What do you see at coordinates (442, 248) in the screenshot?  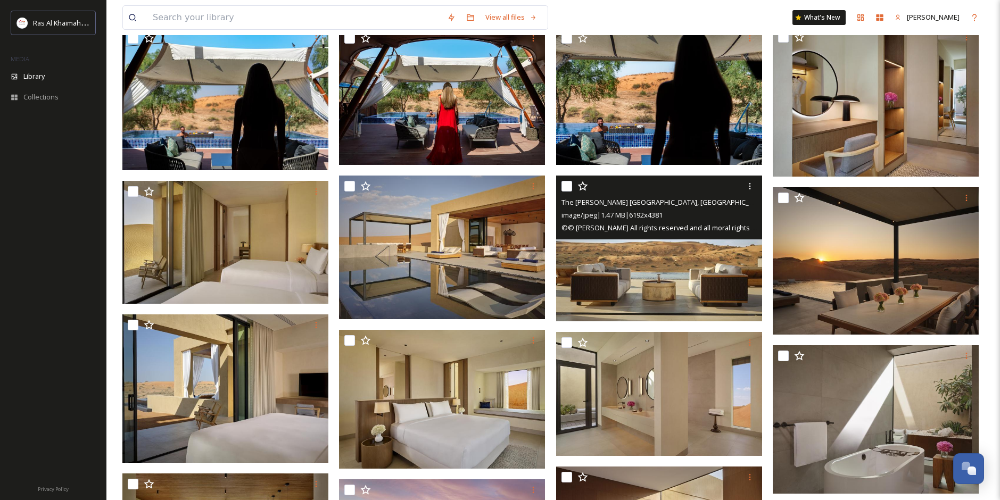 I see `img: The Ritz-Carlton Ras Al Khaimah, Al Wadi Desert Signature Villa Pool & Terrace.jpg` at bounding box center [442, 248].